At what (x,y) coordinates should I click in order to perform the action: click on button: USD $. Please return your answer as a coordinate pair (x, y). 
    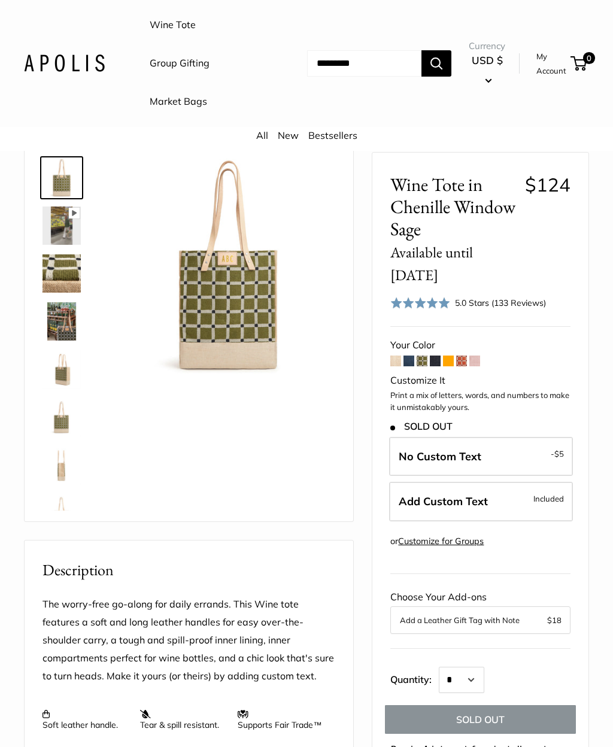
    Looking at the image, I should click on (487, 70).